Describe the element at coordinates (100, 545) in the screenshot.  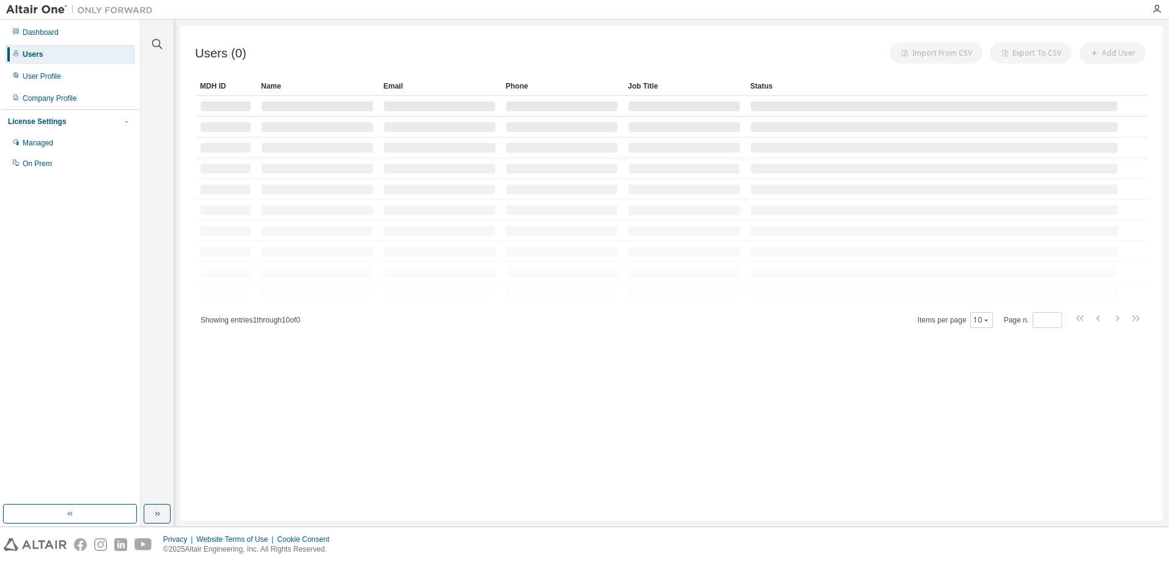
I see `img: instagram.svg` at that location.